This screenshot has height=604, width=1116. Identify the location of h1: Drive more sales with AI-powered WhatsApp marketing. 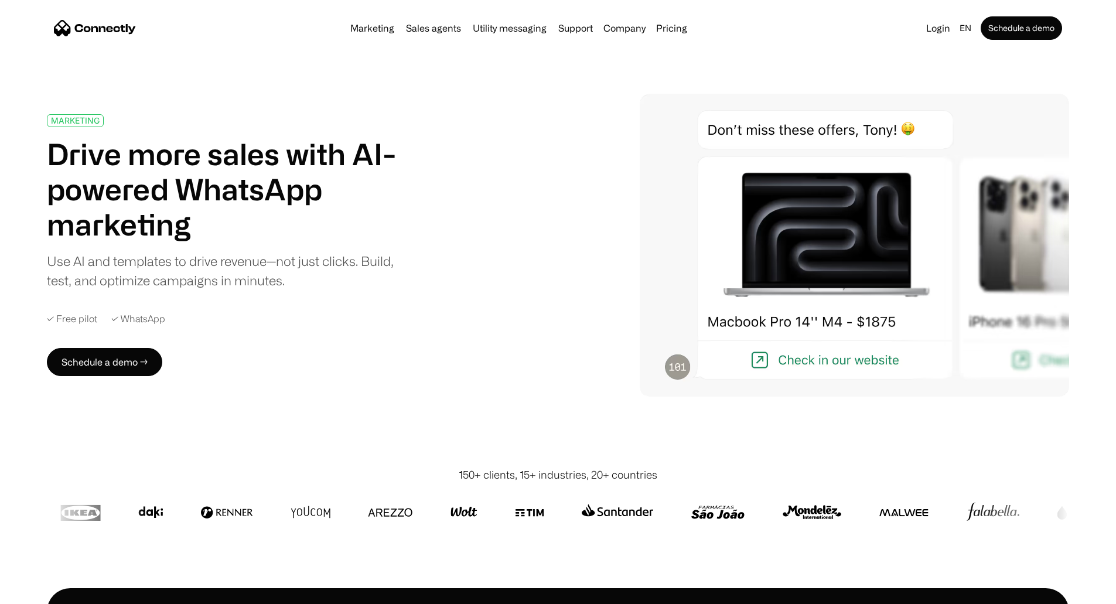
(228, 189).